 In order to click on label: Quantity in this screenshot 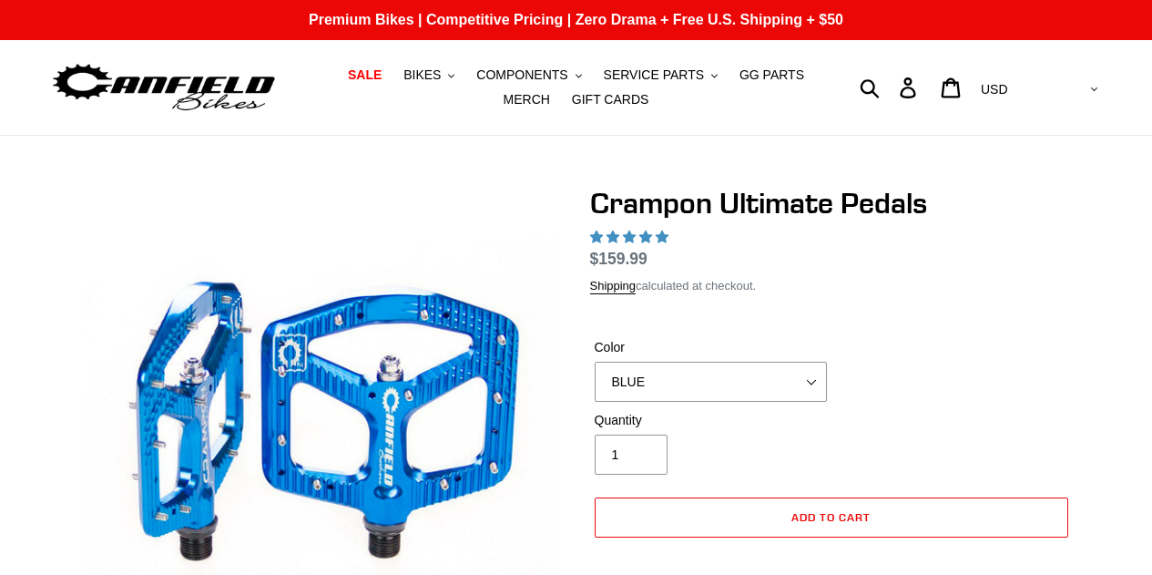, I will do `click(710, 420)`.